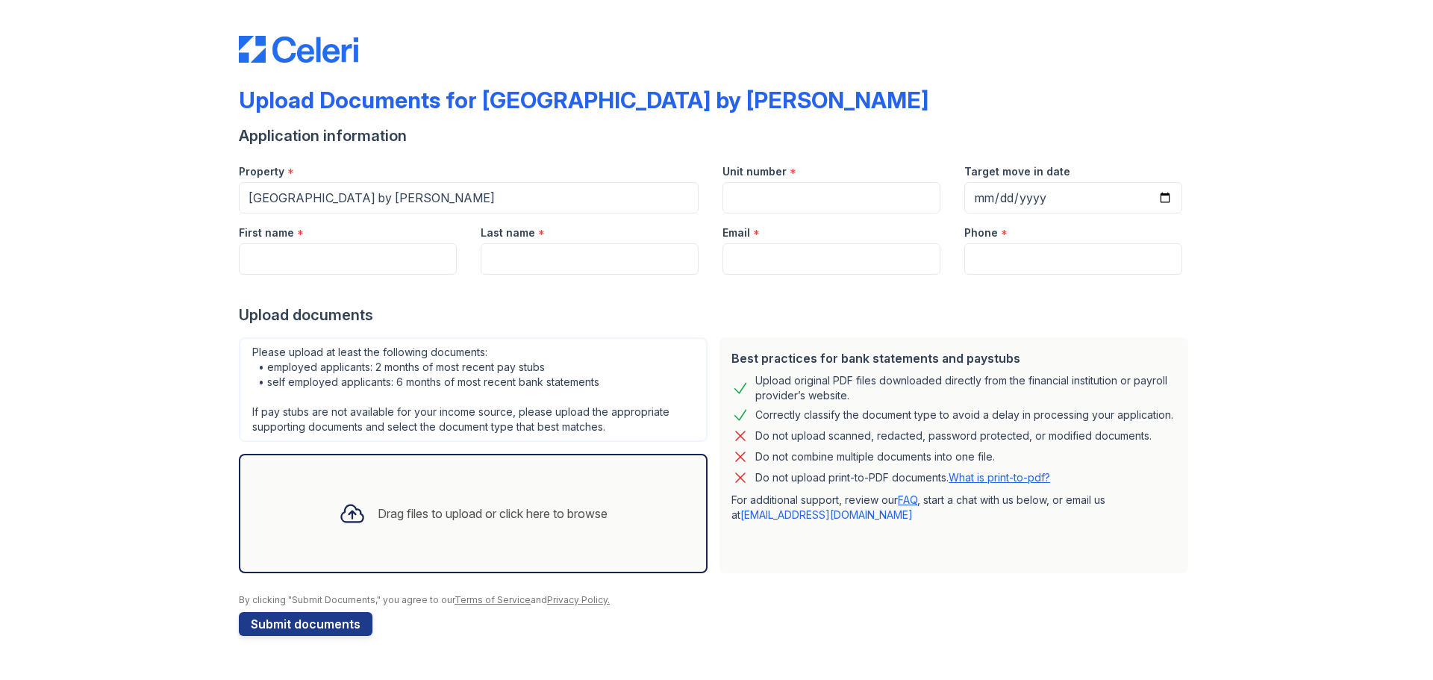  What do you see at coordinates (954, 508) in the screenshot?
I see `p: For additional support, review our , start a chat with us below, or email us at` at bounding box center [954, 508].